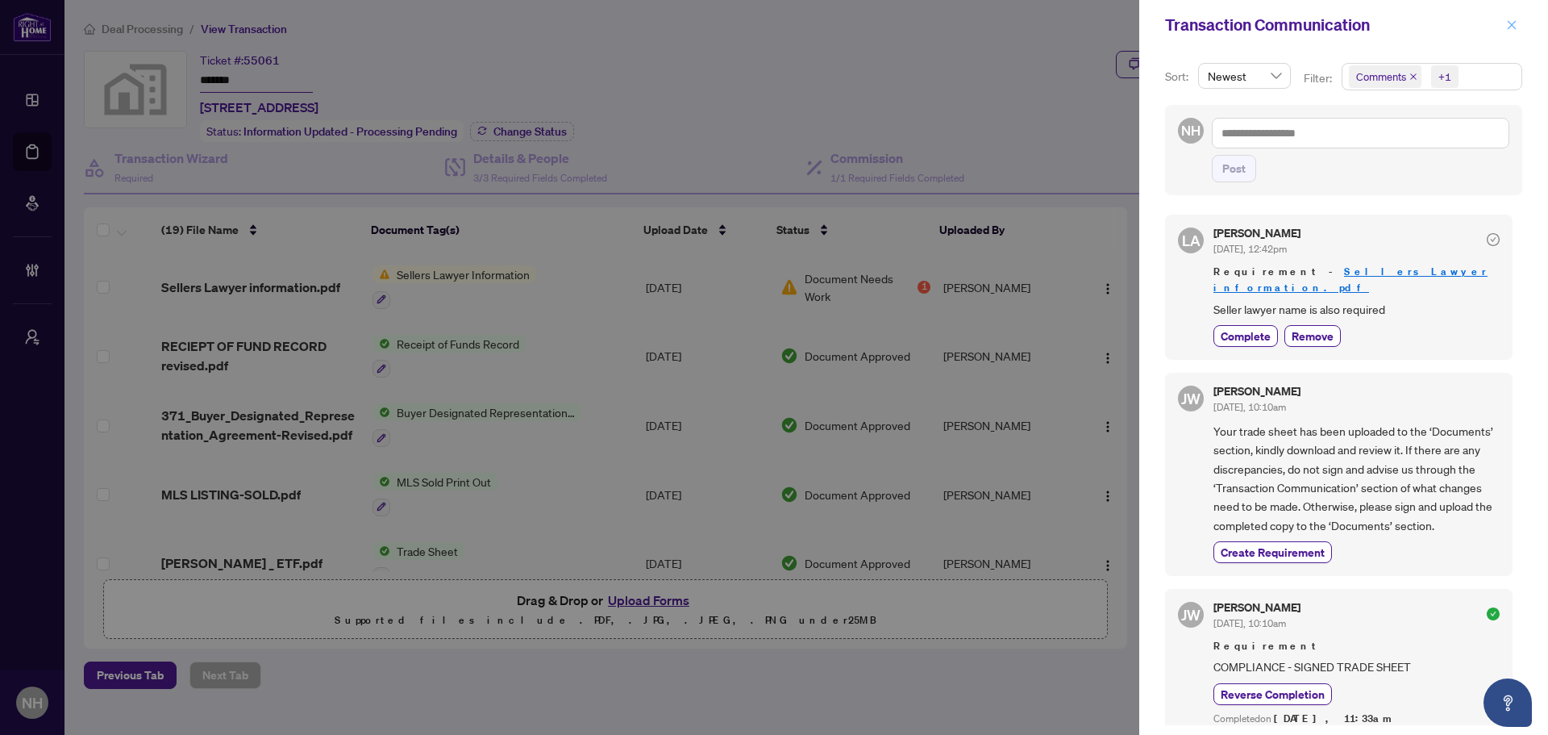 The image size is (1548, 735). What do you see at coordinates (1313, 335) in the screenshot?
I see `button: Remove` at bounding box center [1313, 335].